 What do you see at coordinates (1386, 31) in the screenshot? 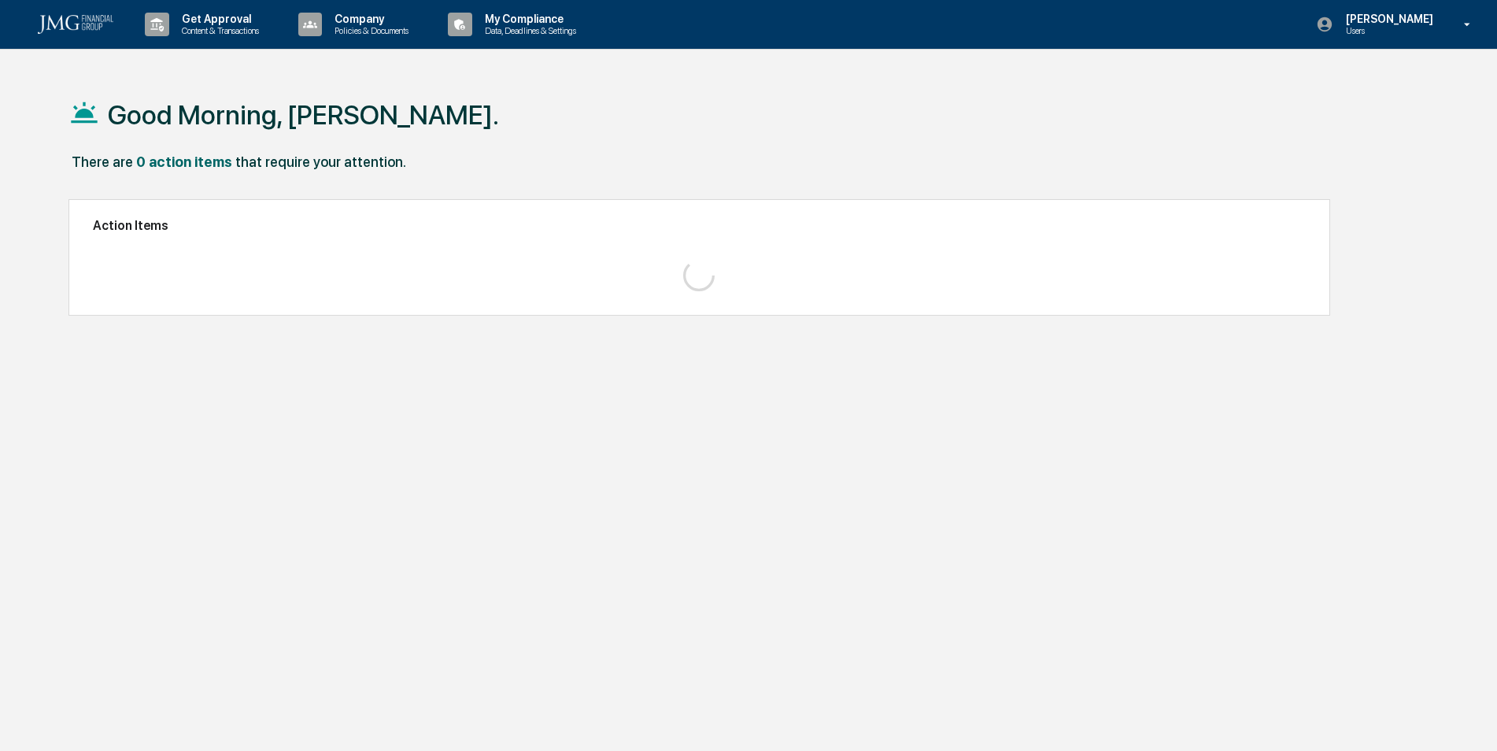
I see `p: Users` at bounding box center [1386, 31].